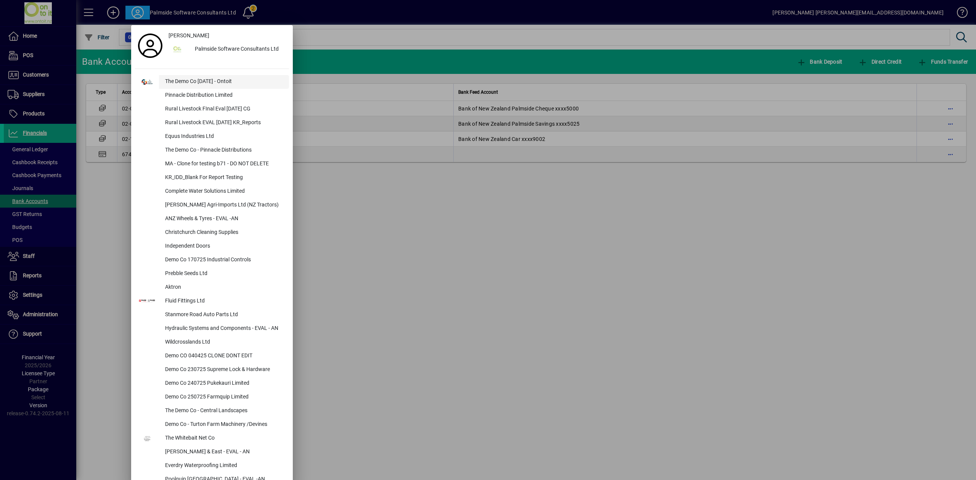 The width and height of the screenshot is (976, 480). Describe the element at coordinates (212, 411) in the screenshot. I see `button: The Demo Co - Central Landscapes` at that location.